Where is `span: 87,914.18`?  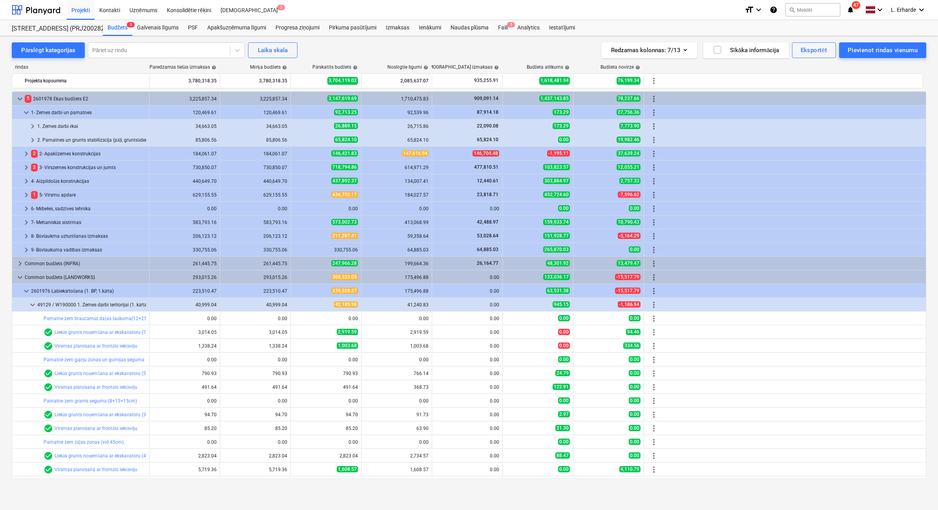 span: 87,914.18 is located at coordinates (487, 112).